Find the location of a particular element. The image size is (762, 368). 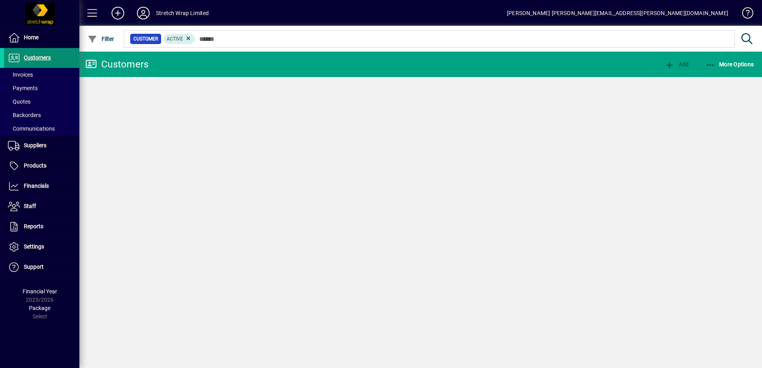

span: Financial Year is located at coordinates (40, 291).